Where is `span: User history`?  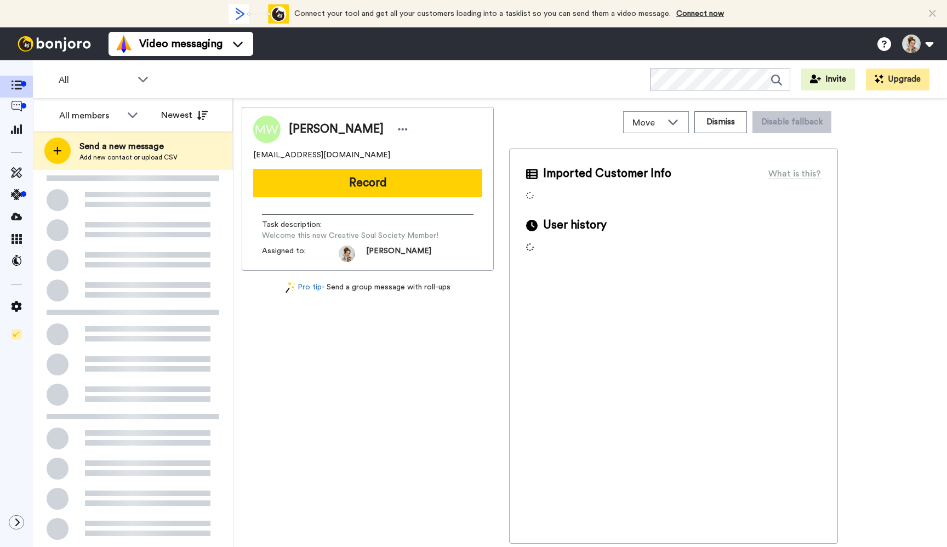 span: User history is located at coordinates (575, 225).